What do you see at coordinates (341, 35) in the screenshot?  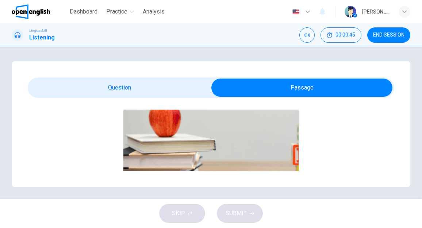 I see `button: 00:00:45` at bounding box center [341, 35].